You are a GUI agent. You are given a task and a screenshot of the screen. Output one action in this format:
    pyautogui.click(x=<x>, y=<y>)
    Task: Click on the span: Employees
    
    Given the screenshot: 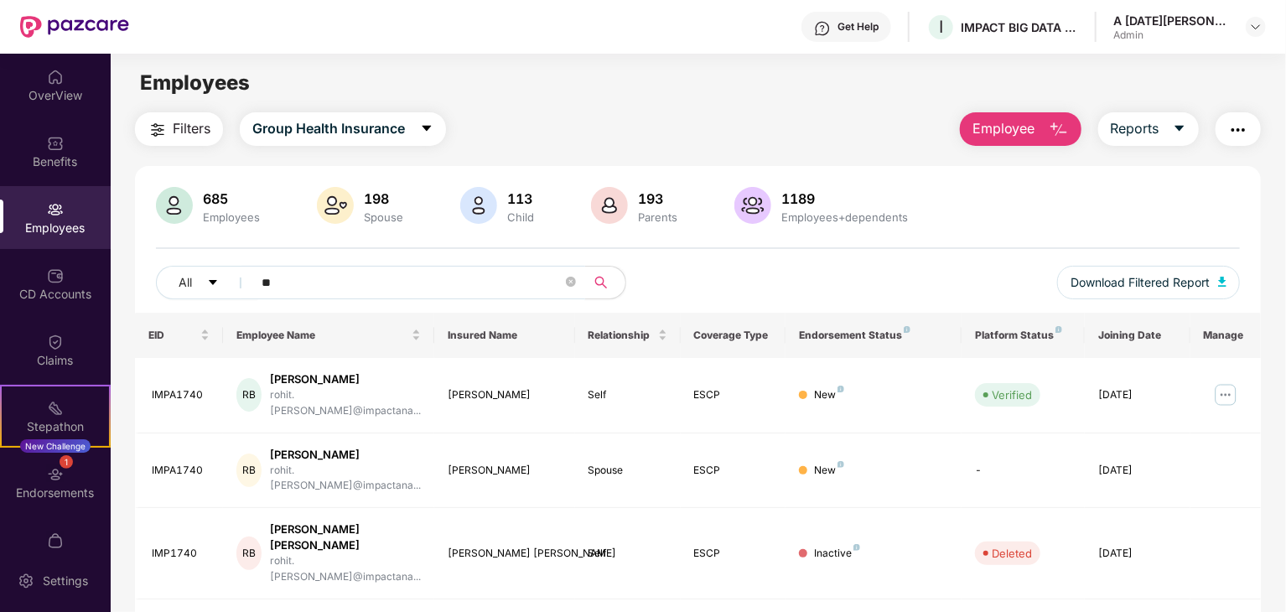 What is the action you would take?
    pyautogui.click(x=194, y=82)
    